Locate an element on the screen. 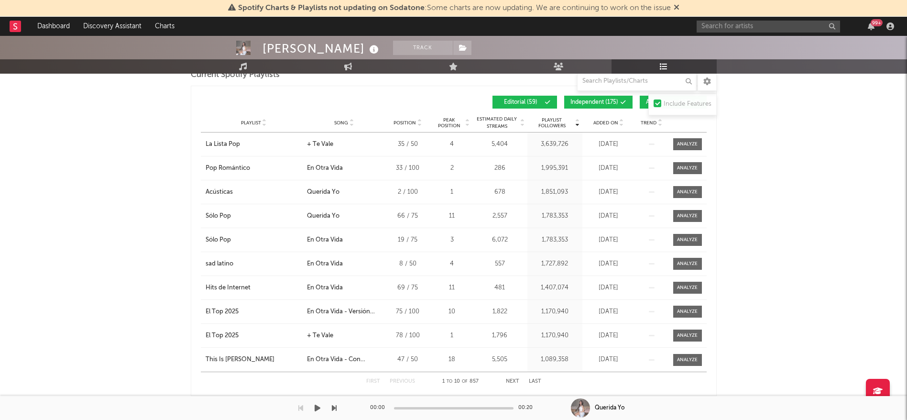  a: Acústicas is located at coordinates (254, 192).